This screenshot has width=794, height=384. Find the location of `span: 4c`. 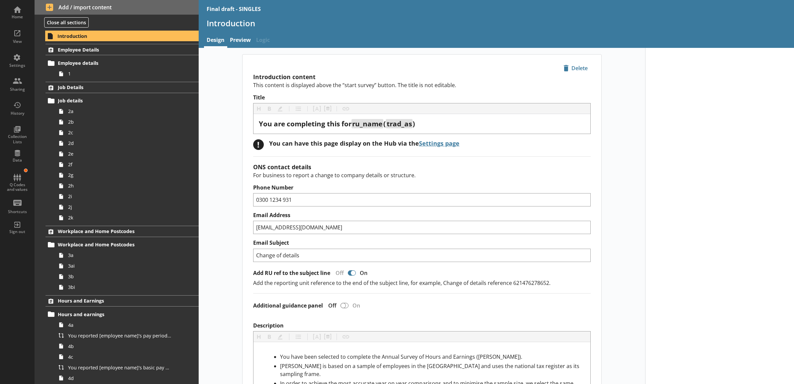

span: 4c is located at coordinates (120, 356).